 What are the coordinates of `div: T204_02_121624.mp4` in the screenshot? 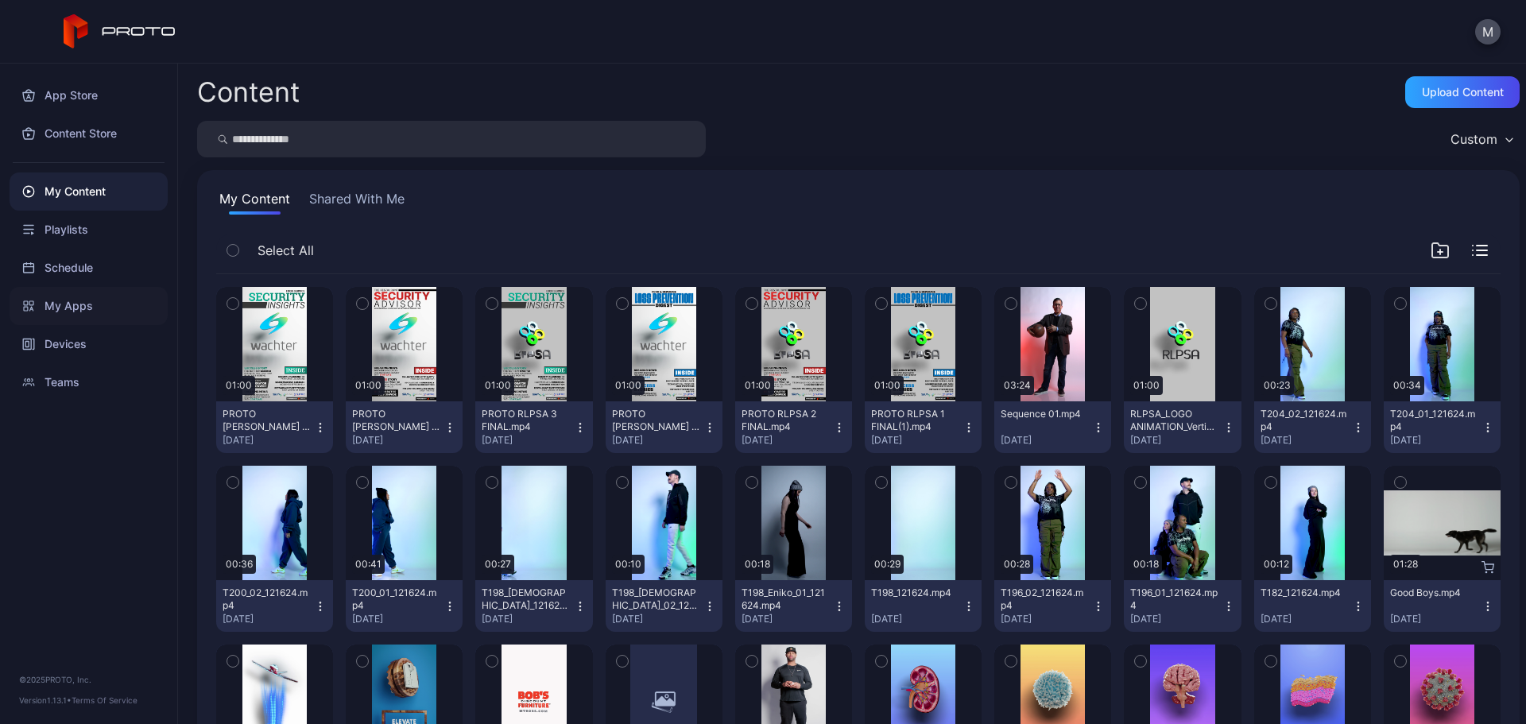 It's located at (1304, 421).